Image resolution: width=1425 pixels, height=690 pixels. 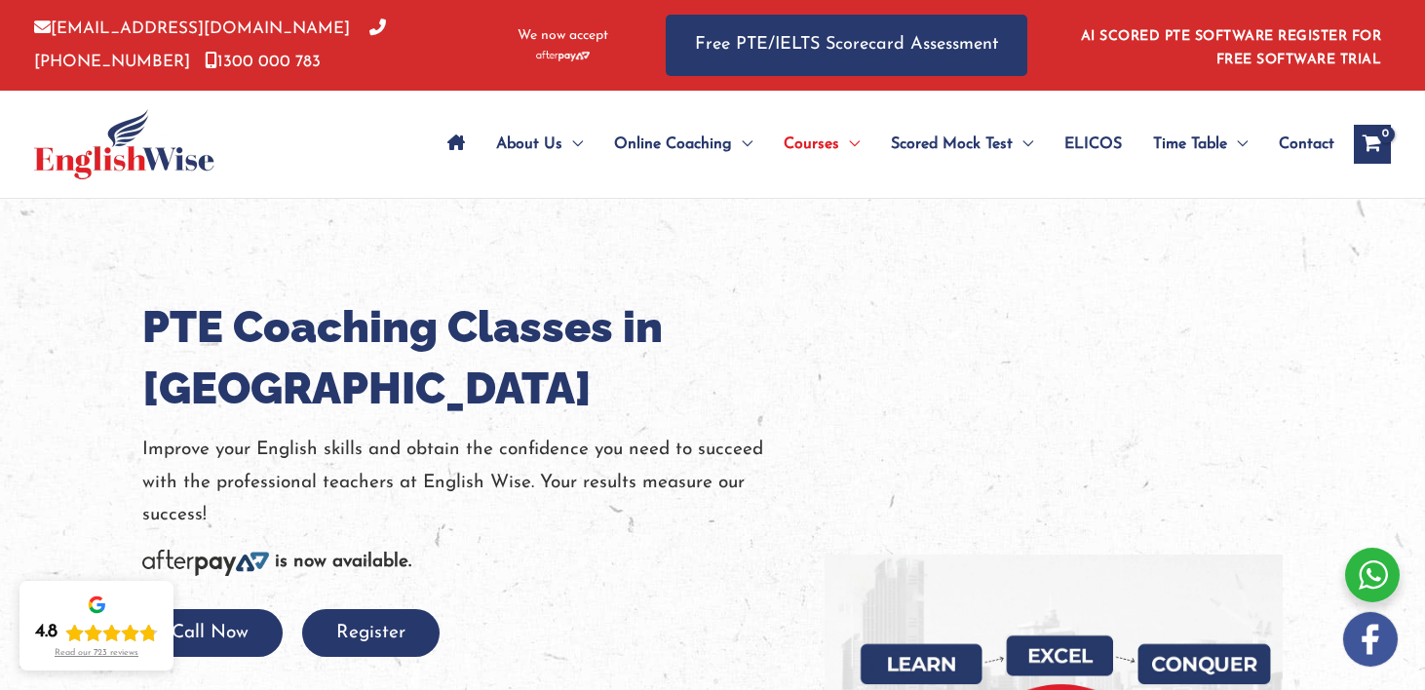 What do you see at coordinates (1373, 144) in the screenshot?
I see `a: View Shopping Cart, empty` at bounding box center [1373, 144].